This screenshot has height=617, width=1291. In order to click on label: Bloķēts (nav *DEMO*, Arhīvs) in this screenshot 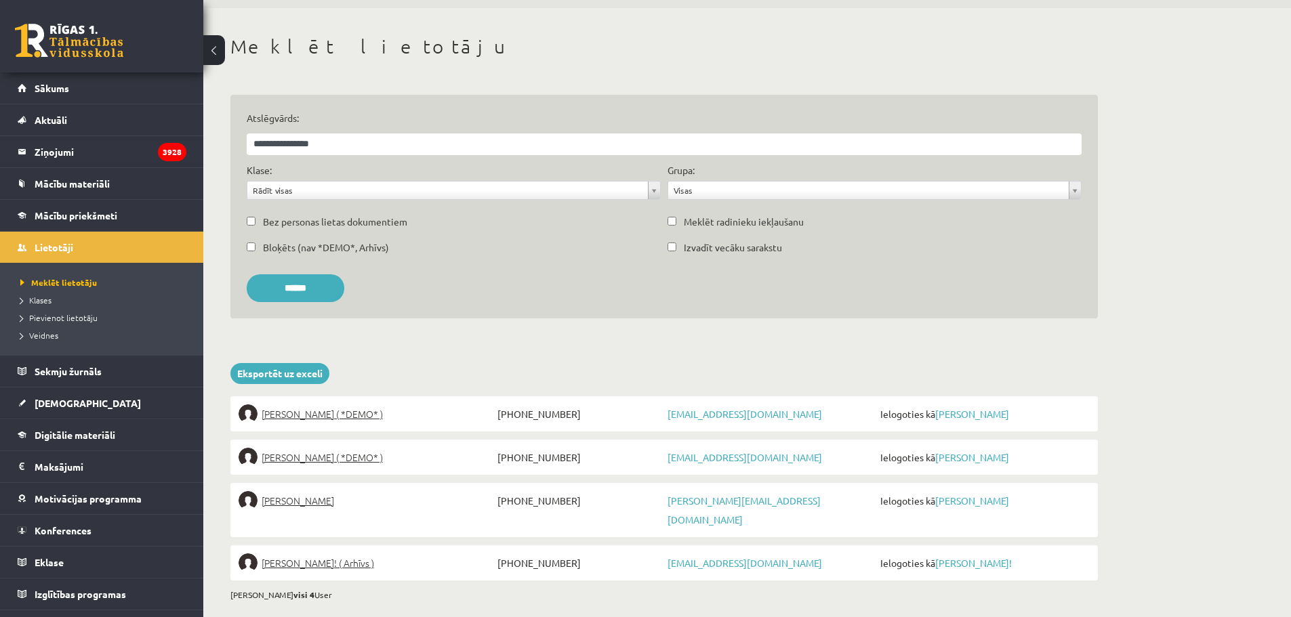, I will do `click(326, 247)`.